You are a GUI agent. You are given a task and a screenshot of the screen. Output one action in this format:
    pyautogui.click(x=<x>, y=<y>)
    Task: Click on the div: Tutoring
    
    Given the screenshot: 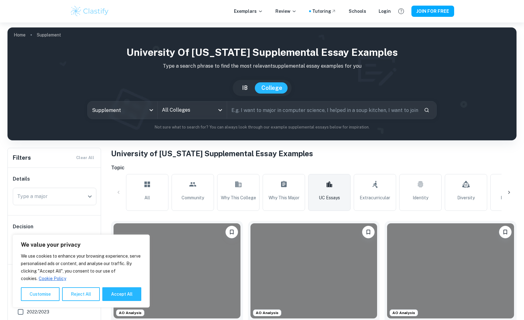 What is the action you would take?
    pyautogui.click(x=324, y=11)
    